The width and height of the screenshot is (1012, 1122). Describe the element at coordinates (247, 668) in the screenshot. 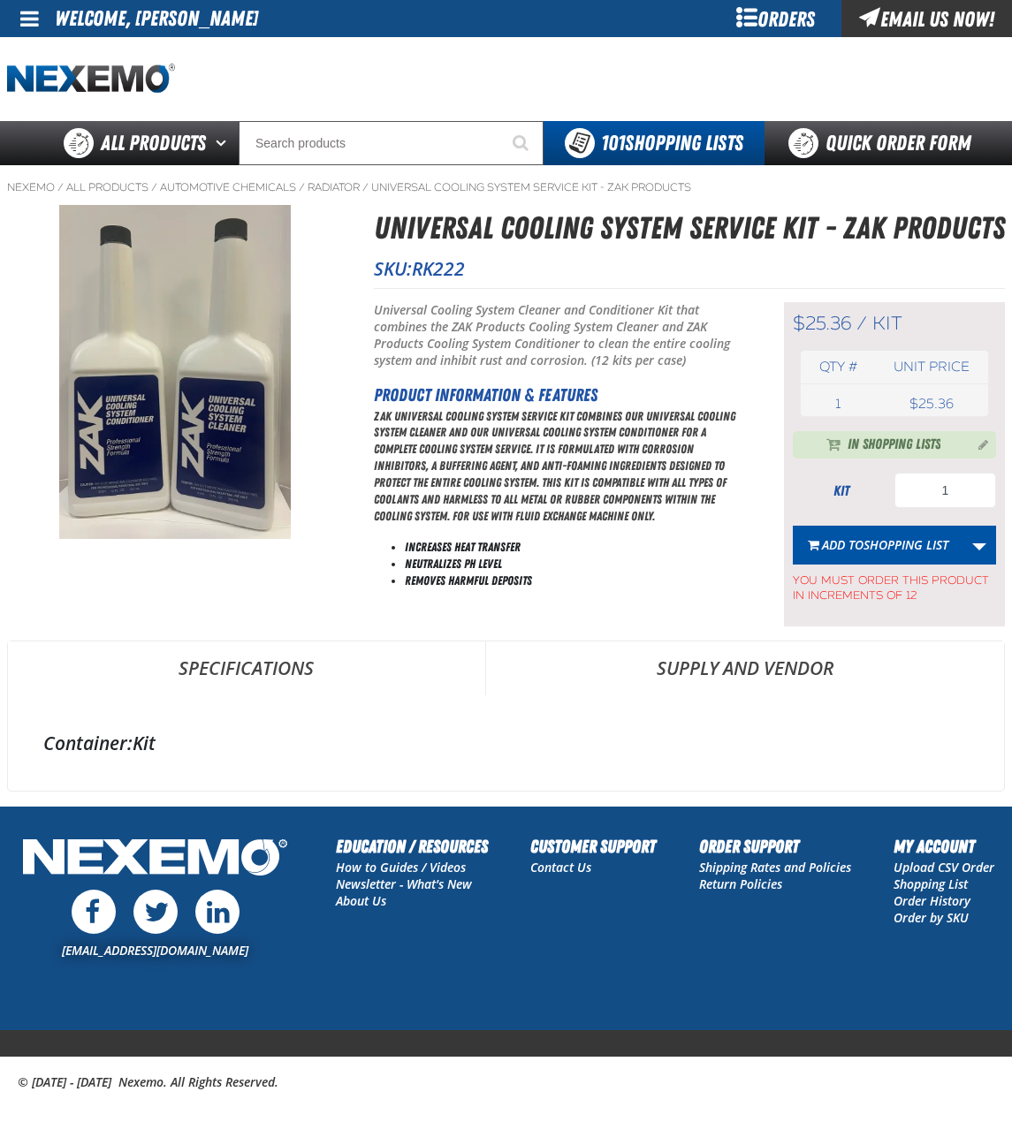

I see `a: Specifications` at that location.